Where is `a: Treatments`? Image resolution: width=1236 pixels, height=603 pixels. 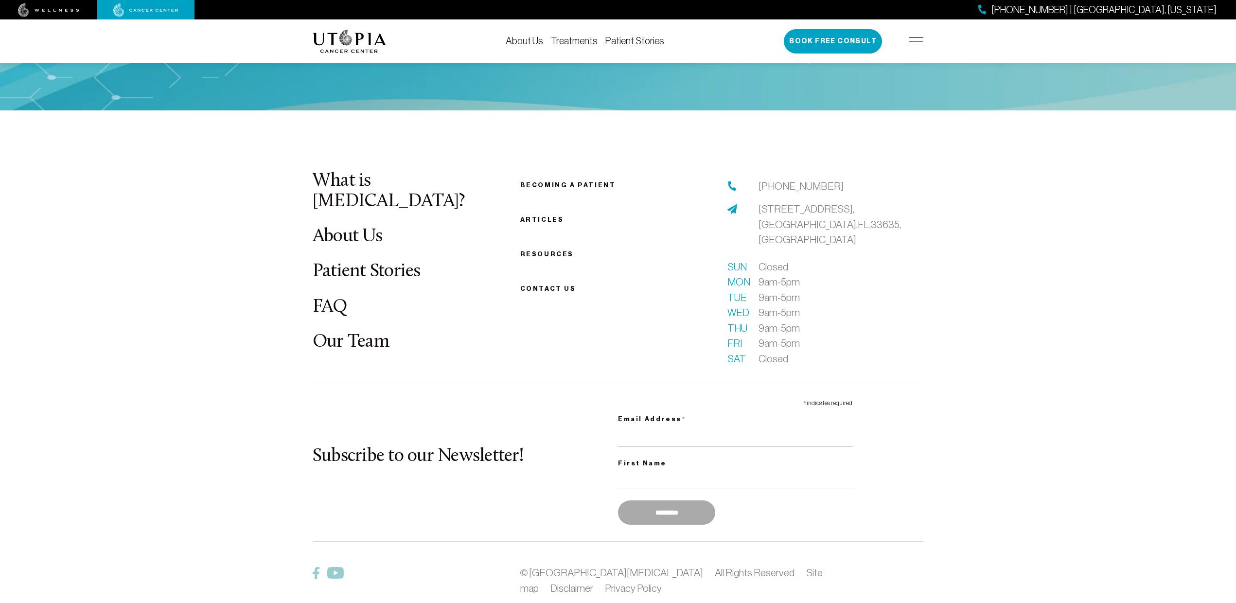
a: Treatments is located at coordinates (574, 41).